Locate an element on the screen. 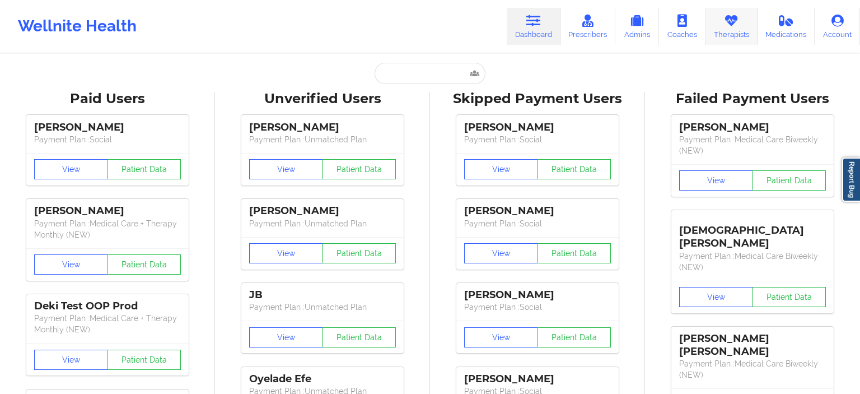 The width and height of the screenshot is (860, 394). a: Therapists is located at coordinates (731, 26).